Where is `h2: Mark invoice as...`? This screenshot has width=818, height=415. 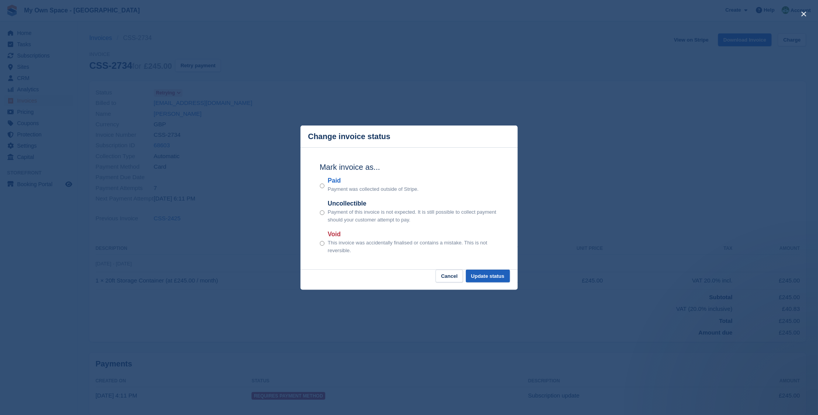 h2: Mark invoice as... is located at coordinates (409, 167).